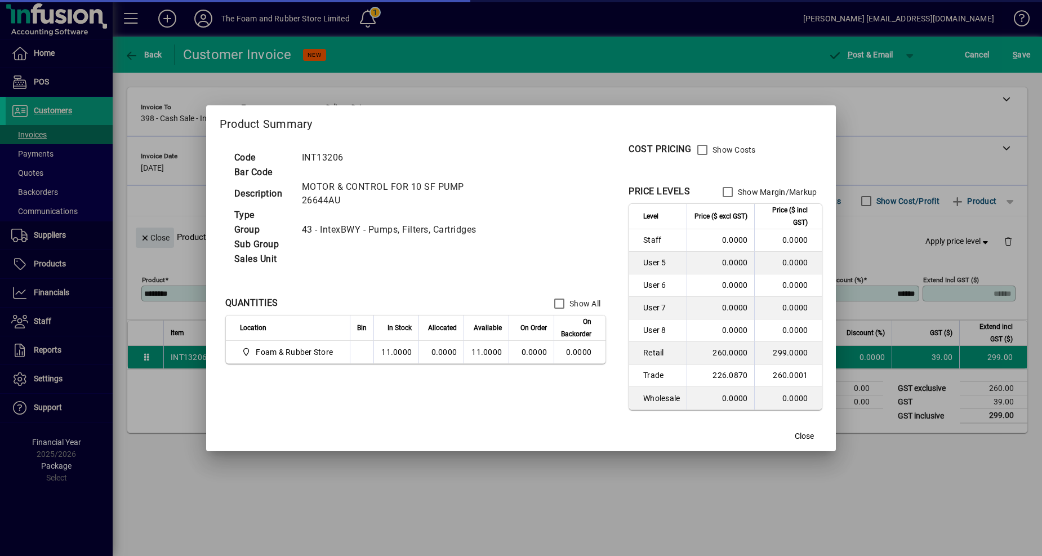 The width and height of the screenshot is (1042, 556). Describe the element at coordinates (262, 259) in the screenshot. I see `td: Sales Unit` at that location.